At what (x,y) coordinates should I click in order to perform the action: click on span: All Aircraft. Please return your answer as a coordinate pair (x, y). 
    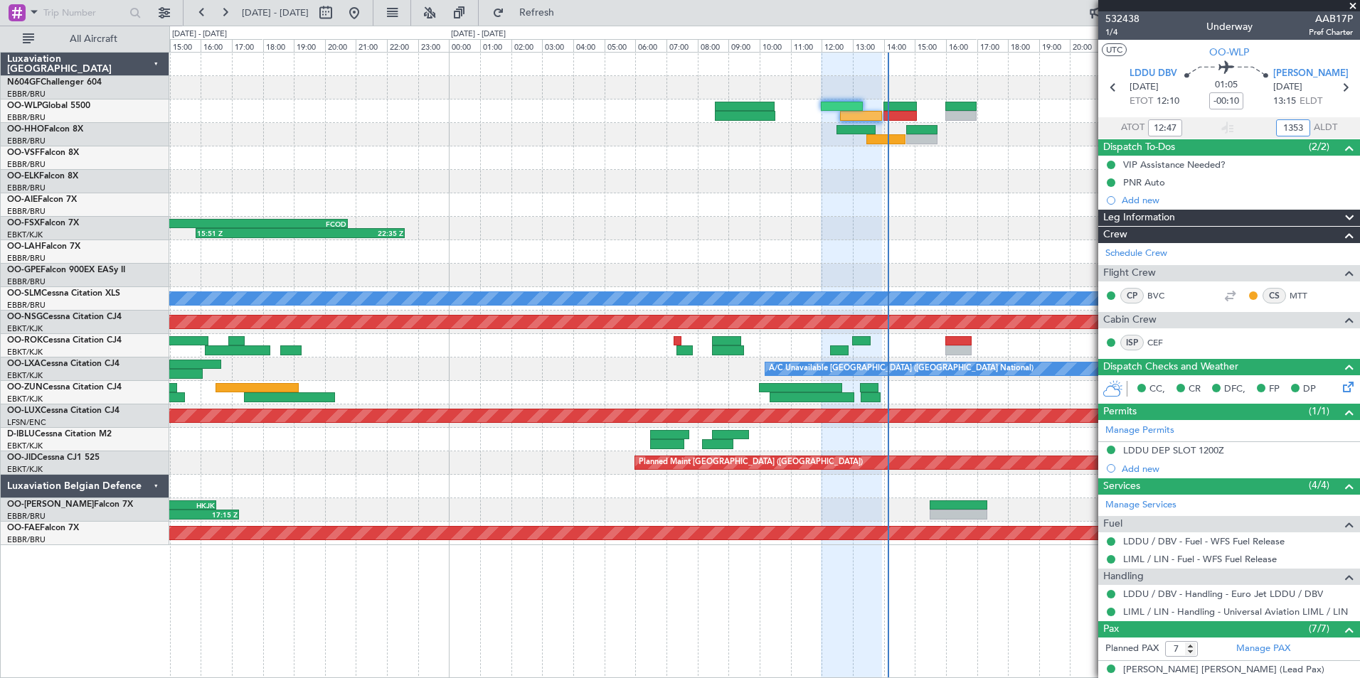
    Looking at the image, I should click on (93, 39).